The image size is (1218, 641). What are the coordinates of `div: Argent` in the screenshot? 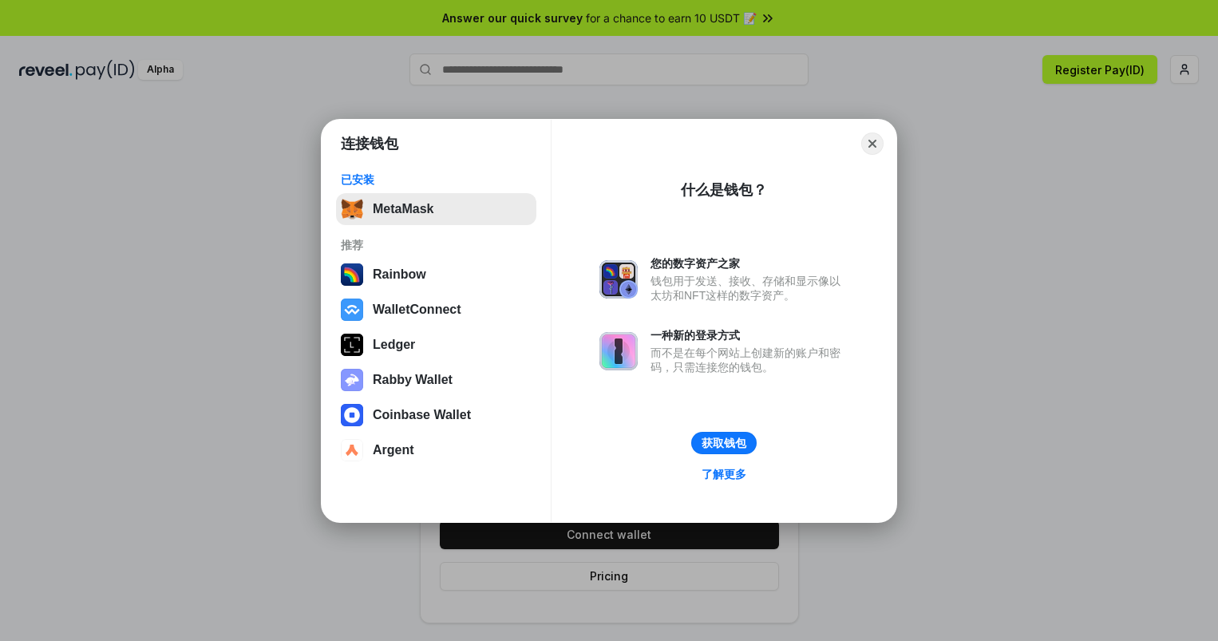 It's located at (393, 450).